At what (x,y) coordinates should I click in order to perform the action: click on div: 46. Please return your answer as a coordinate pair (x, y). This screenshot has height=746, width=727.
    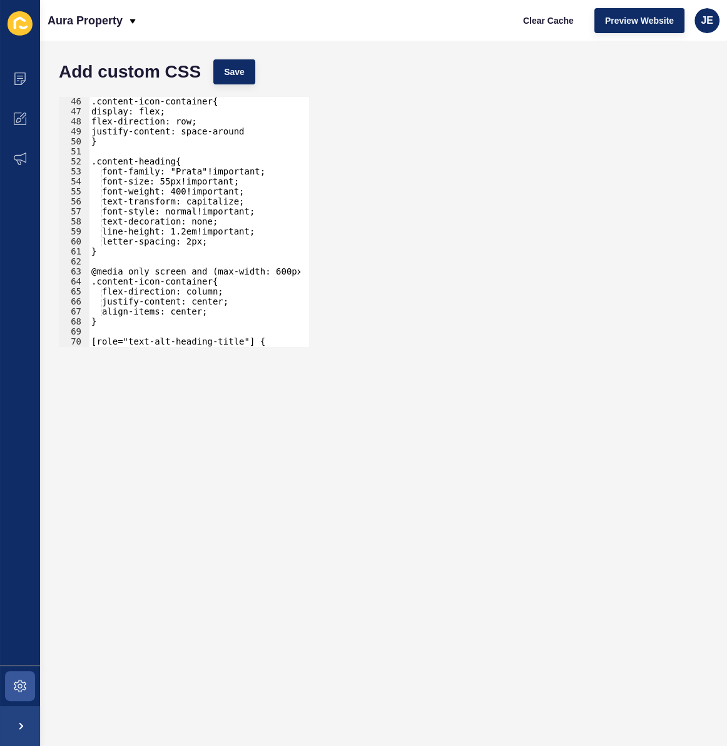
    Looking at the image, I should click on (74, 101).